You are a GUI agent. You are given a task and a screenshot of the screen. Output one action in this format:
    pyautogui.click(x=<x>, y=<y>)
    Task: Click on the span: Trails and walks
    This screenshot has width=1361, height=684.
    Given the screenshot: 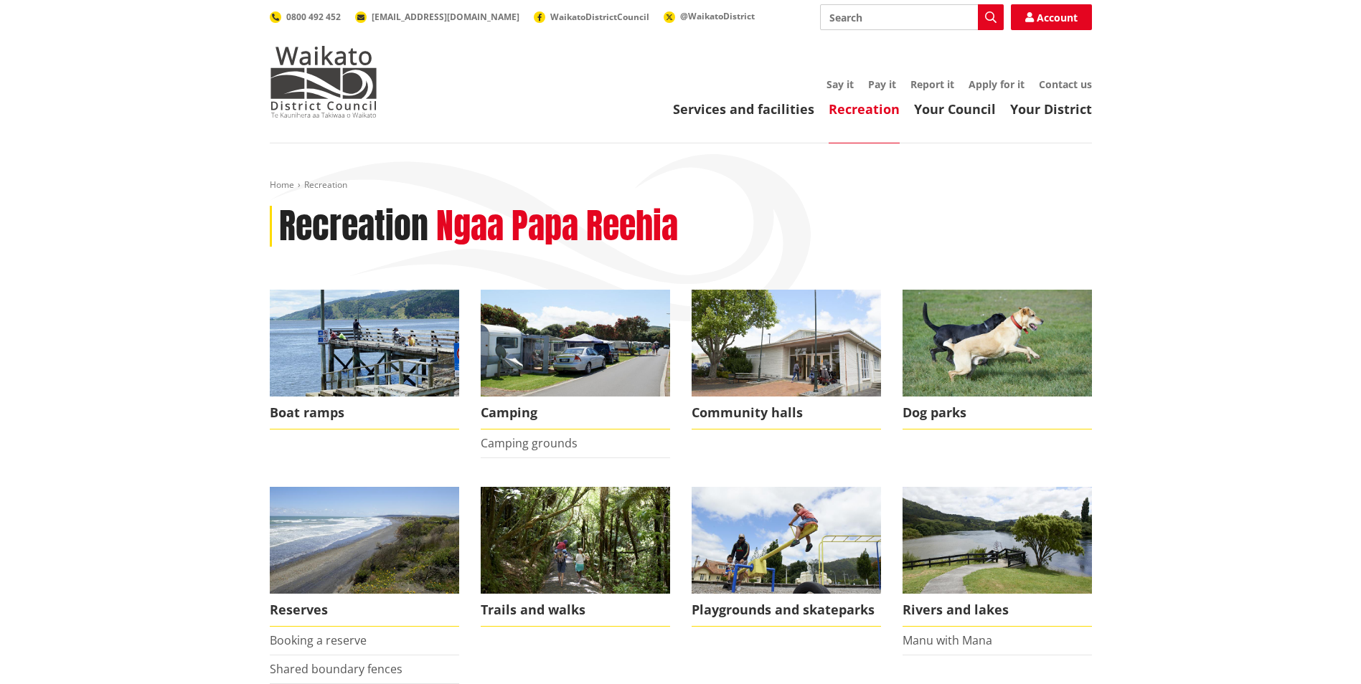 What is the action you would take?
    pyautogui.click(x=575, y=610)
    